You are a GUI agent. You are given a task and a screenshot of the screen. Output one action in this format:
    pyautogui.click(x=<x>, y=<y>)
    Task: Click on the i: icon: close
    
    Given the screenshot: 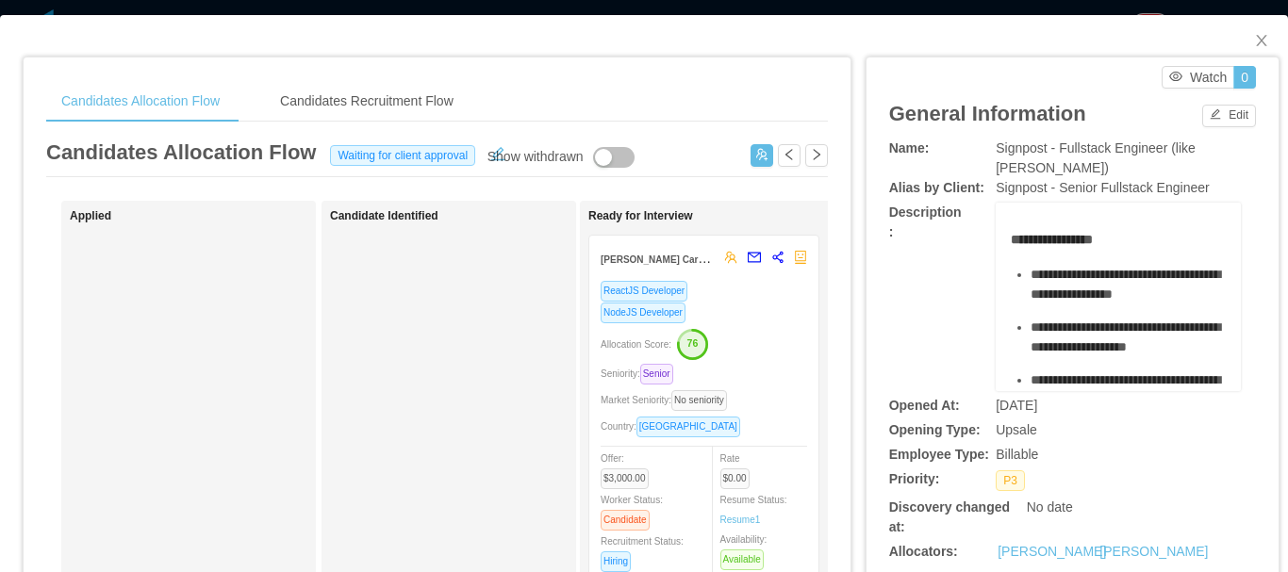 What is the action you would take?
    pyautogui.click(x=1261, y=41)
    